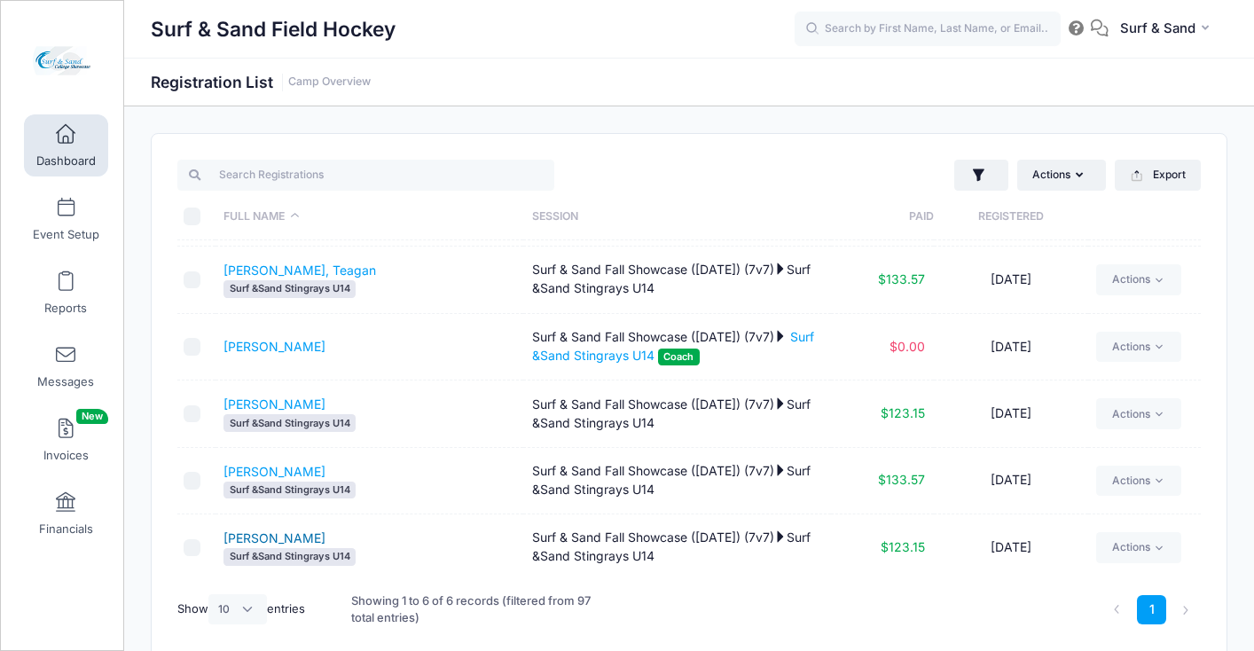 The height and width of the screenshot is (651, 1254). Describe the element at coordinates (1011, 216) in the screenshot. I see `th: Registered: activate to sort column ascending` at that location.